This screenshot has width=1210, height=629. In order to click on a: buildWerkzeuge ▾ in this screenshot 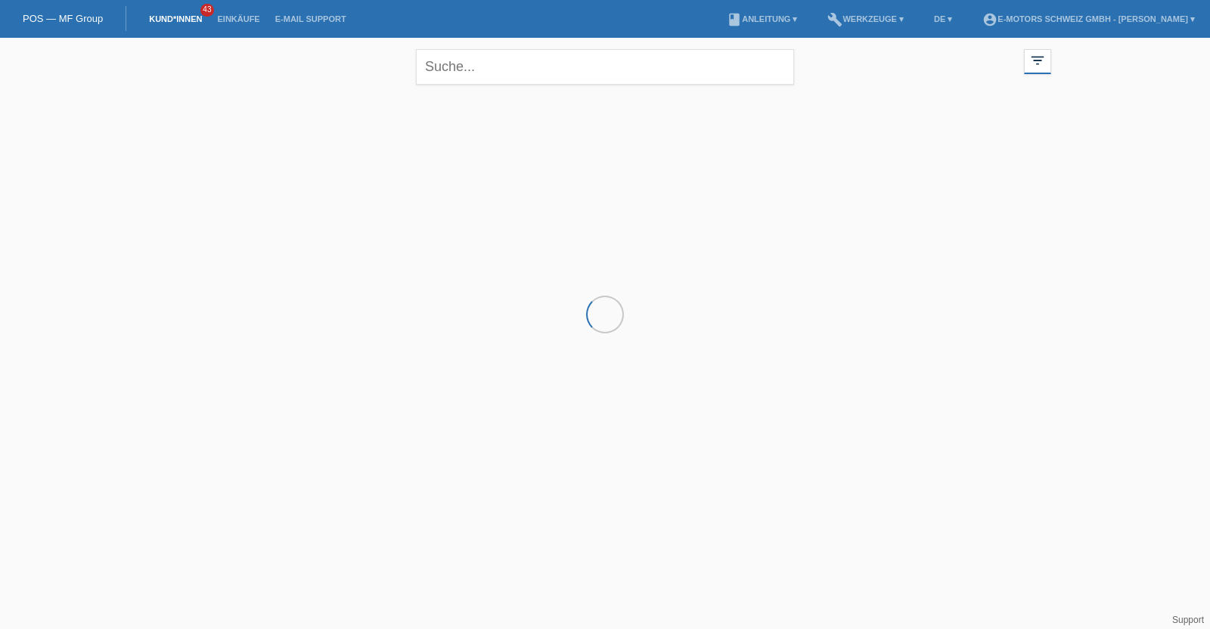, I will do `click(865, 19)`.